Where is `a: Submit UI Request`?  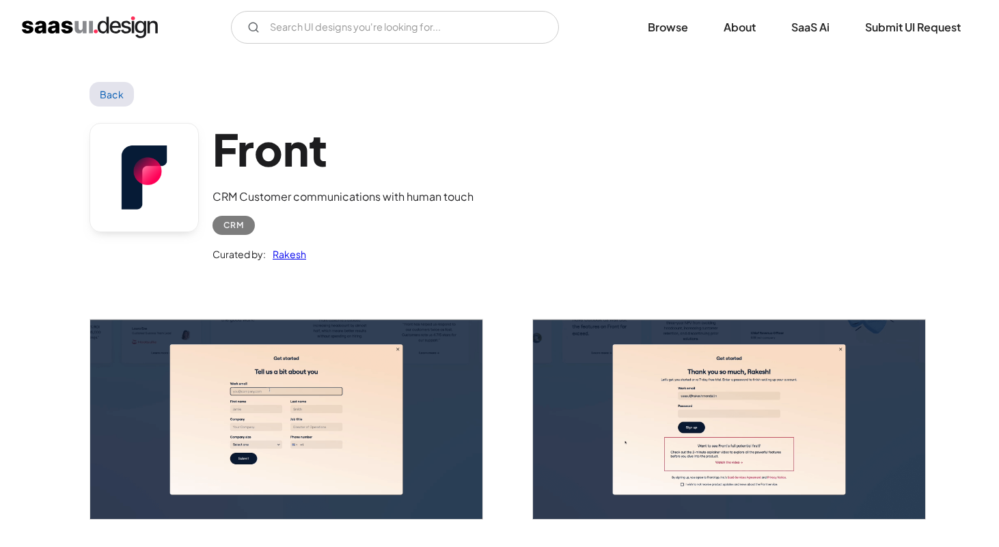
a: Submit UI Request is located at coordinates (913, 27).